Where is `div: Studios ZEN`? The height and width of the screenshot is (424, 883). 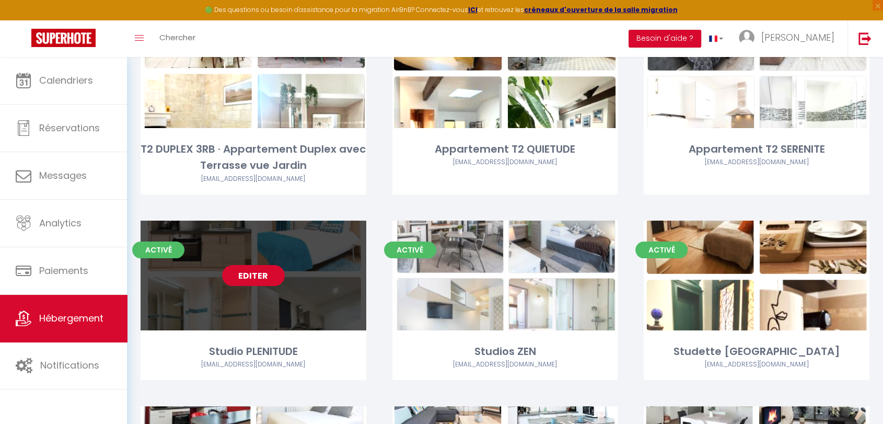
div: Studios ZEN is located at coordinates (505, 351).